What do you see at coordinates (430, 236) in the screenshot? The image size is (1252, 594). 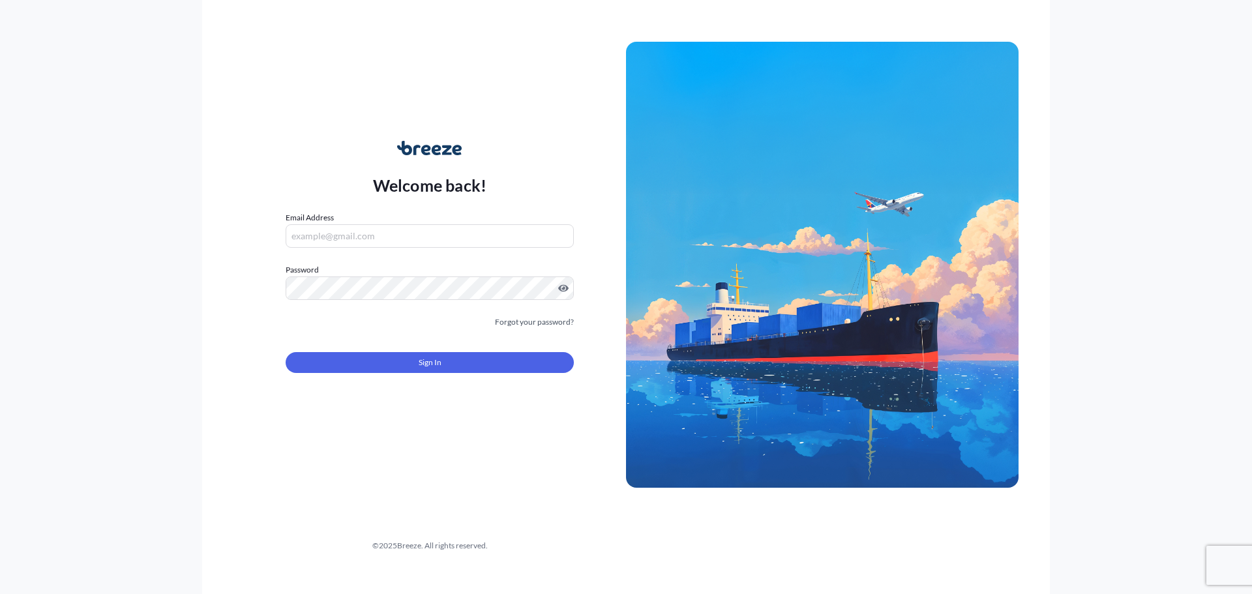 I see `input: example@gmail.com` at bounding box center [430, 236].